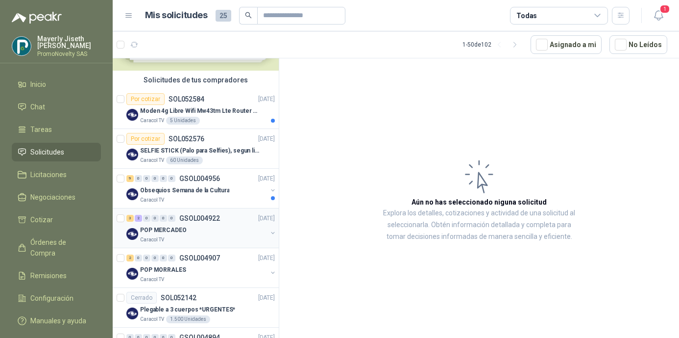 This screenshot has width=679, height=338. Describe the element at coordinates (249, 15) in the screenshot. I see `span: search` at that location.